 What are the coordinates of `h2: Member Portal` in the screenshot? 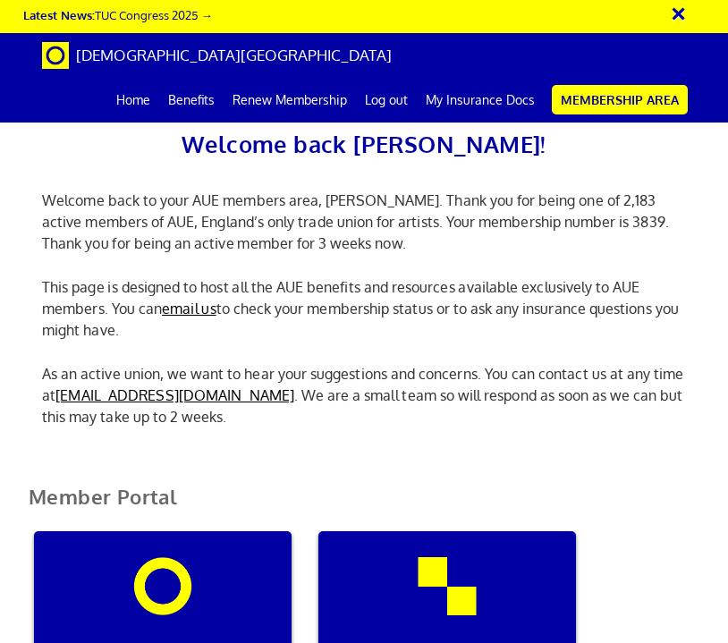 It's located at (364, 507).